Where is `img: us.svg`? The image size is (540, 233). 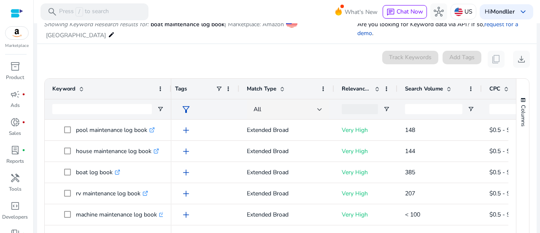
img: us.svg is located at coordinates (459, 12).